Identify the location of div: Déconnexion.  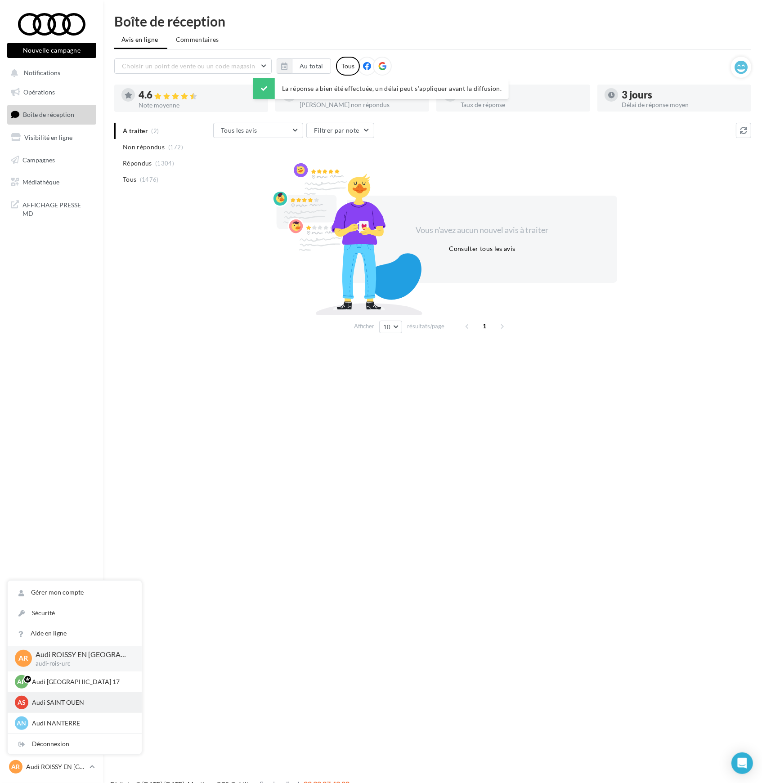
(75, 744).